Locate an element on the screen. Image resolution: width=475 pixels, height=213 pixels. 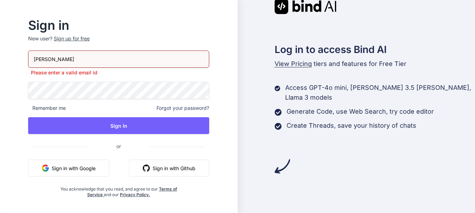
div: Sign up for free is located at coordinates (72, 39).